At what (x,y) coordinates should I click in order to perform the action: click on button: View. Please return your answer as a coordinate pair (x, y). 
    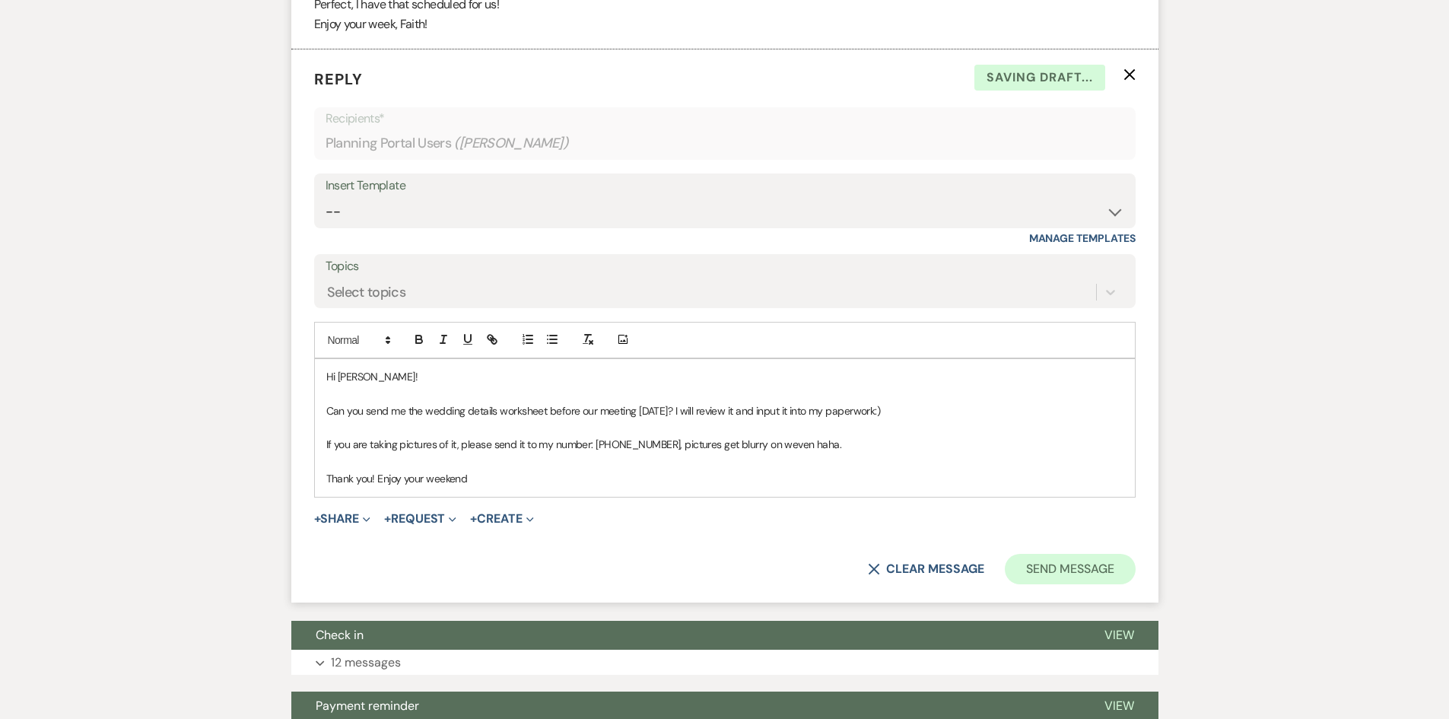
    Looking at the image, I should click on (1119, 635).